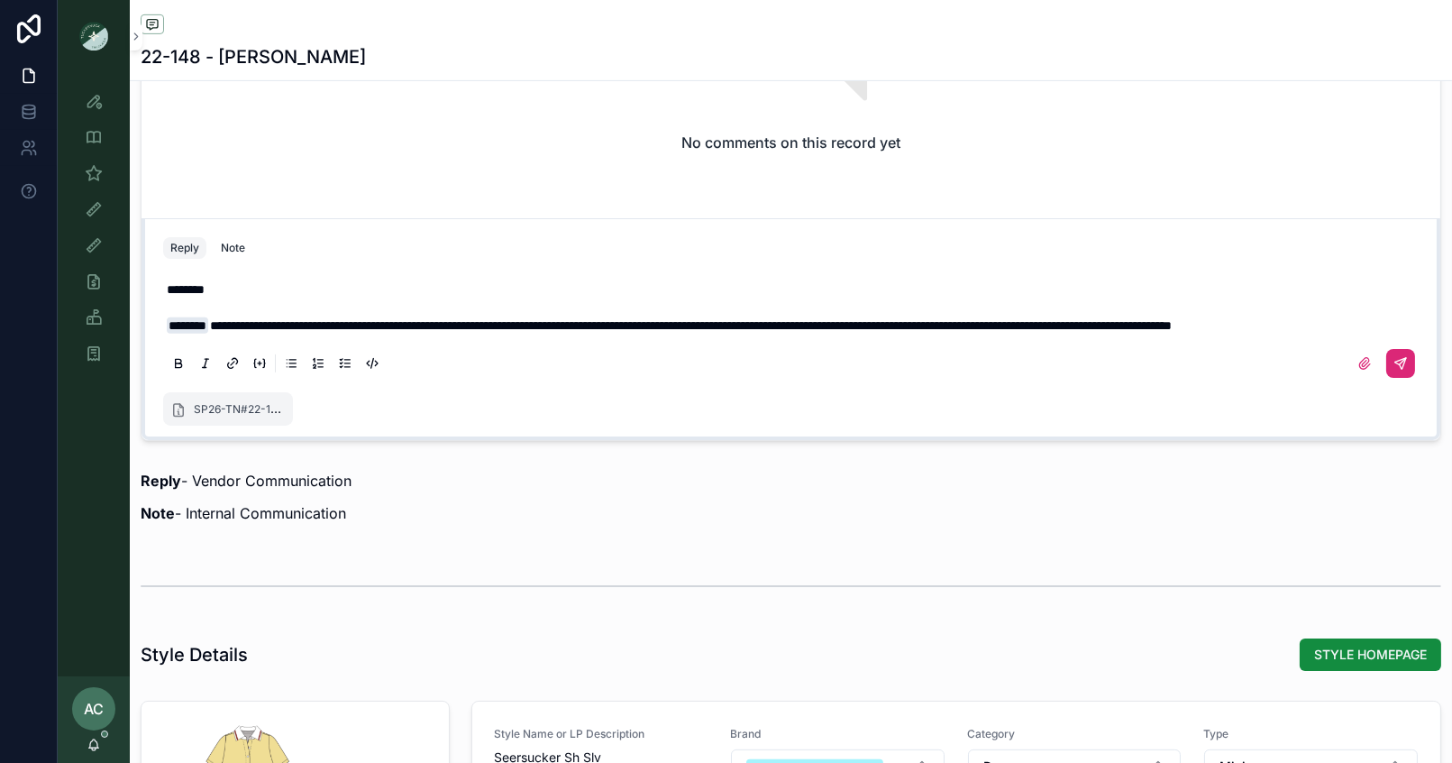 This screenshot has height=763, width=1452. Describe the element at coordinates (1370, 654) in the screenshot. I see `span: STYLE HOMEPAGE` at that location.